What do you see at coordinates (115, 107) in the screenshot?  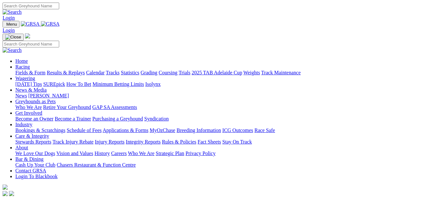 I see `a: GAP SA Assessments` at bounding box center [115, 107].